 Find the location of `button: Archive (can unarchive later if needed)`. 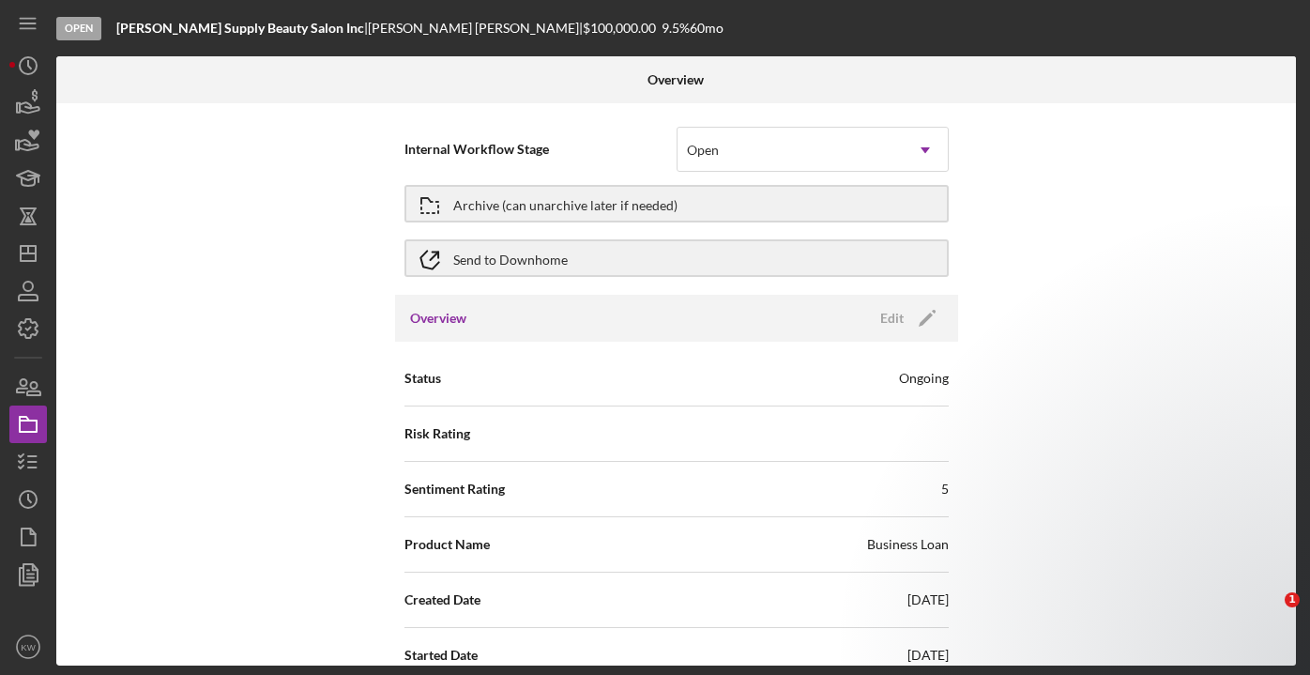

button: Archive (can unarchive later if needed) is located at coordinates (677, 204).